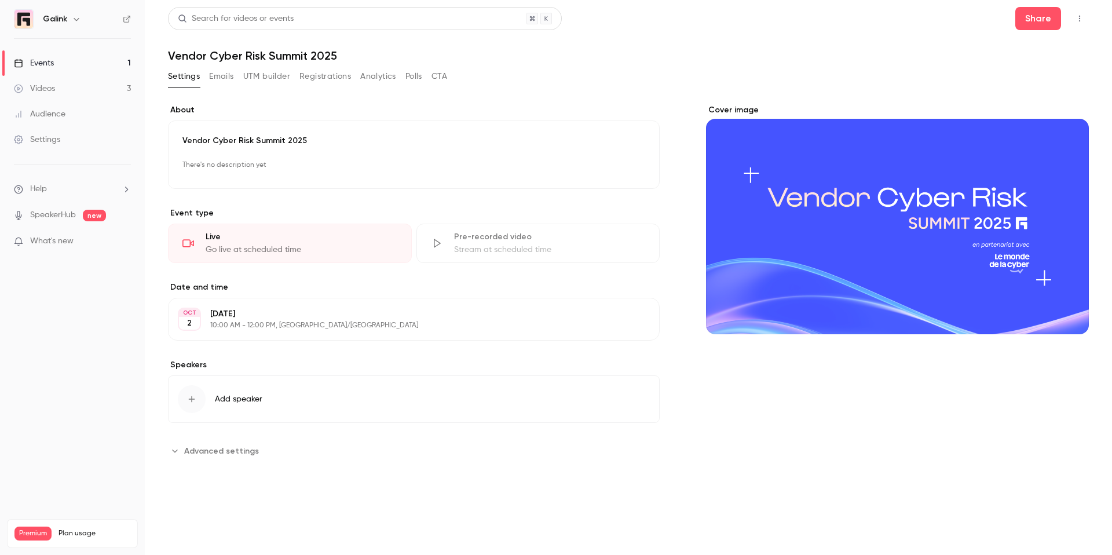 This screenshot has width=1112, height=555. I want to click on label: Date and time, so click(414, 287).